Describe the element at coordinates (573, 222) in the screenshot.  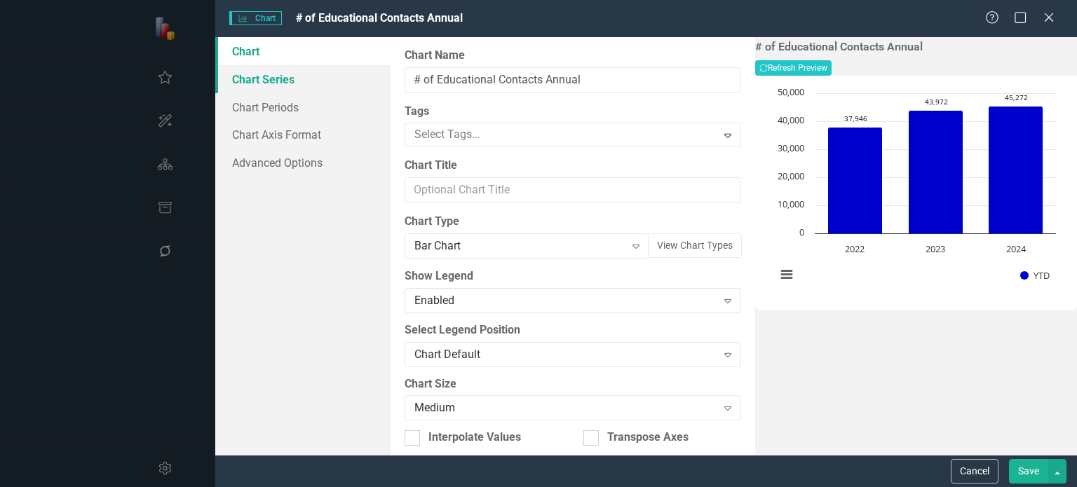
I see `label: Chart Type` at that location.